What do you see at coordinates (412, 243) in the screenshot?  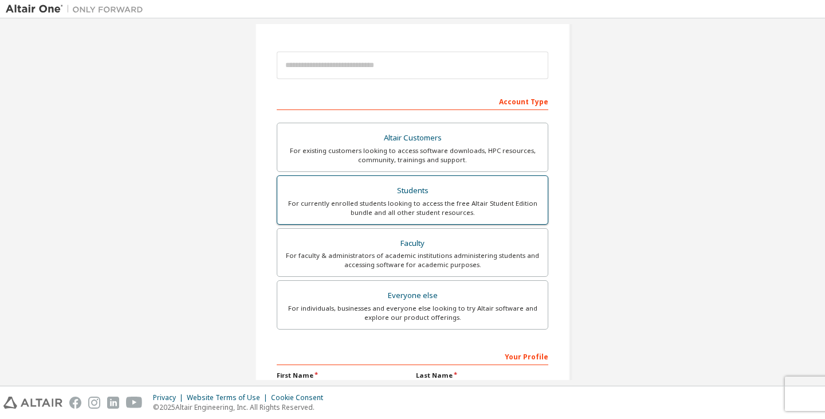 I see `div: Faculty` at bounding box center [412, 243].